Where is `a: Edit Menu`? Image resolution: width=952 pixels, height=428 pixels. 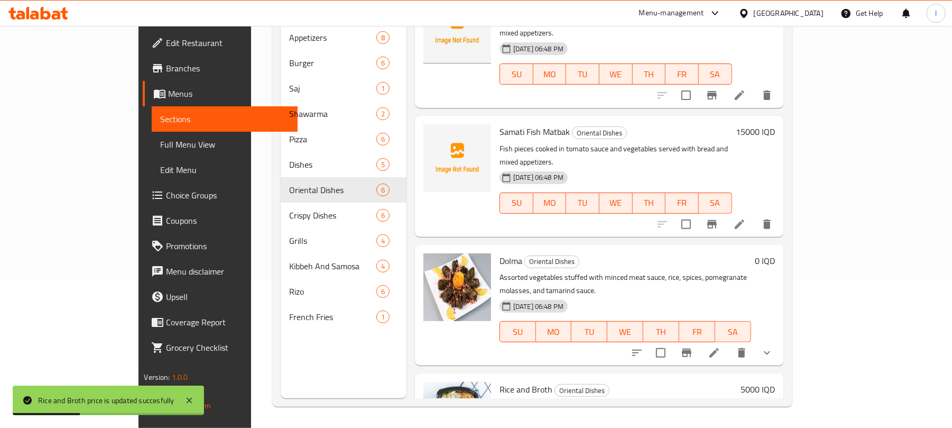
a: Edit Menu is located at coordinates (225, 170).